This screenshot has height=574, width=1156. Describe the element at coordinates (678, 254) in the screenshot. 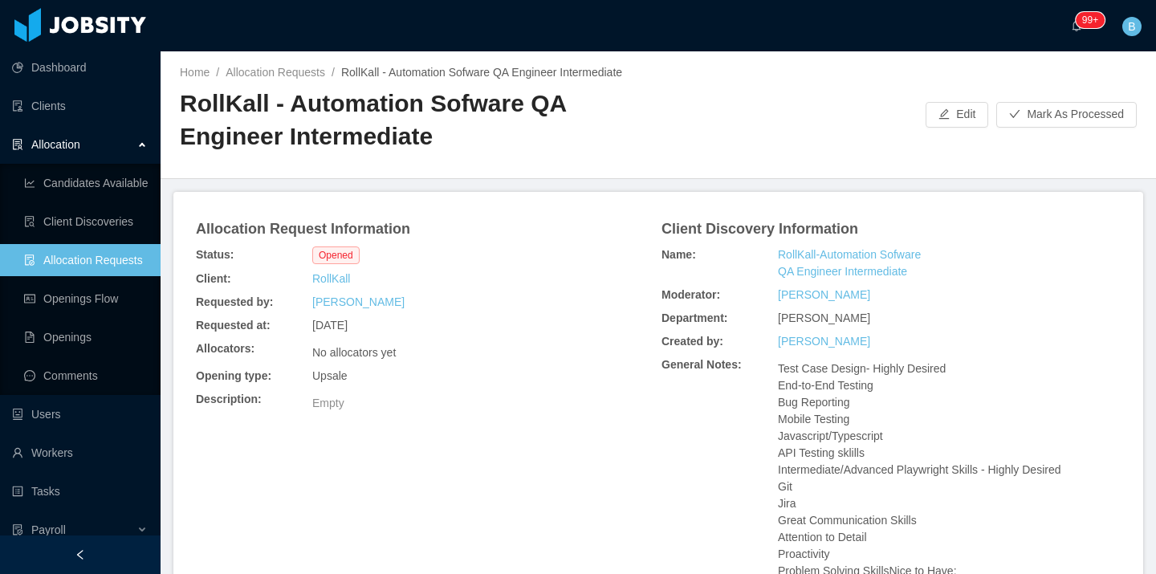

I see `b: Name:` at that location.